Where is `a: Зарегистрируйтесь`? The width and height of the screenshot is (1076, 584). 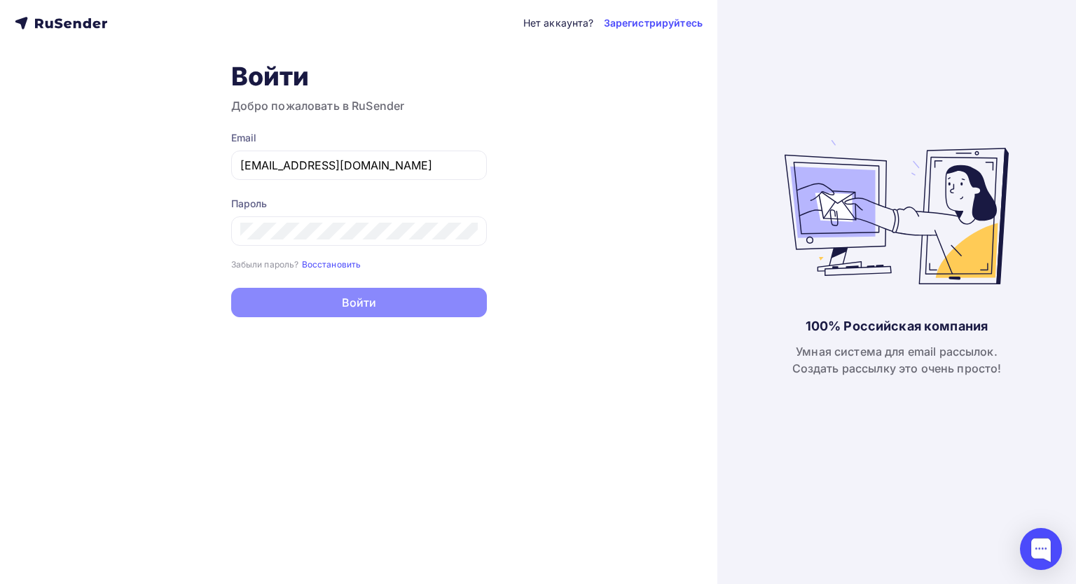 a: Зарегистрируйтесь is located at coordinates (653, 23).